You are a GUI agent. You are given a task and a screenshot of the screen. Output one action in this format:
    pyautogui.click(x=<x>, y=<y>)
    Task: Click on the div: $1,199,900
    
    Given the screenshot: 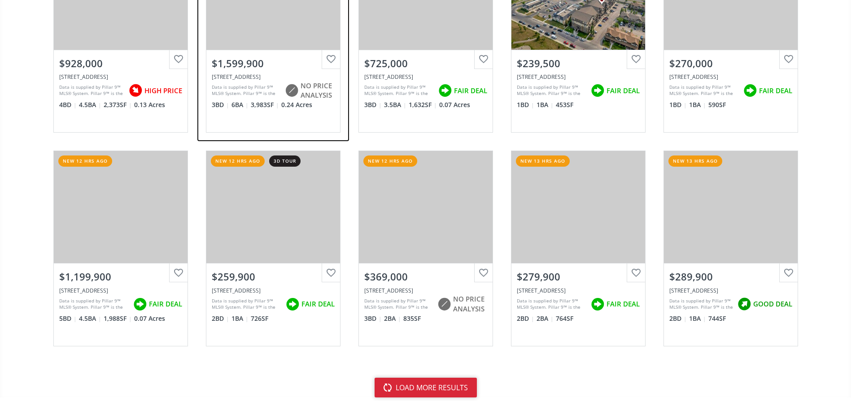 What is the action you would take?
    pyautogui.click(x=121, y=277)
    